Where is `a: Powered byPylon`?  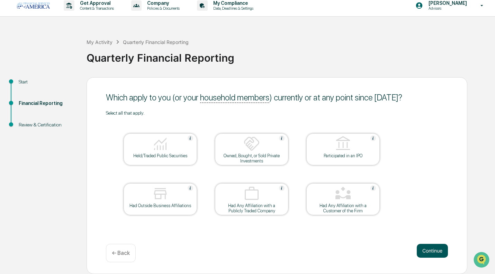
a: Powered byPylon is located at coordinates (66, 120).